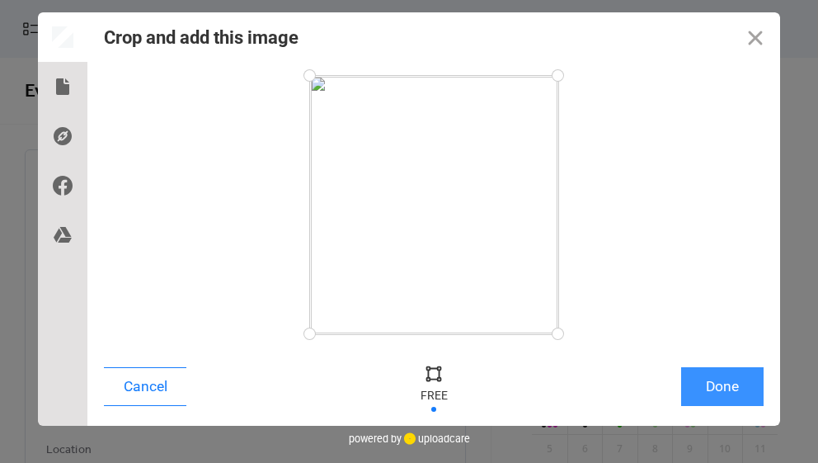 This screenshot has height=463, width=818. What do you see at coordinates (63, 87) in the screenshot?
I see `div: Local Files` at bounding box center [63, 87].